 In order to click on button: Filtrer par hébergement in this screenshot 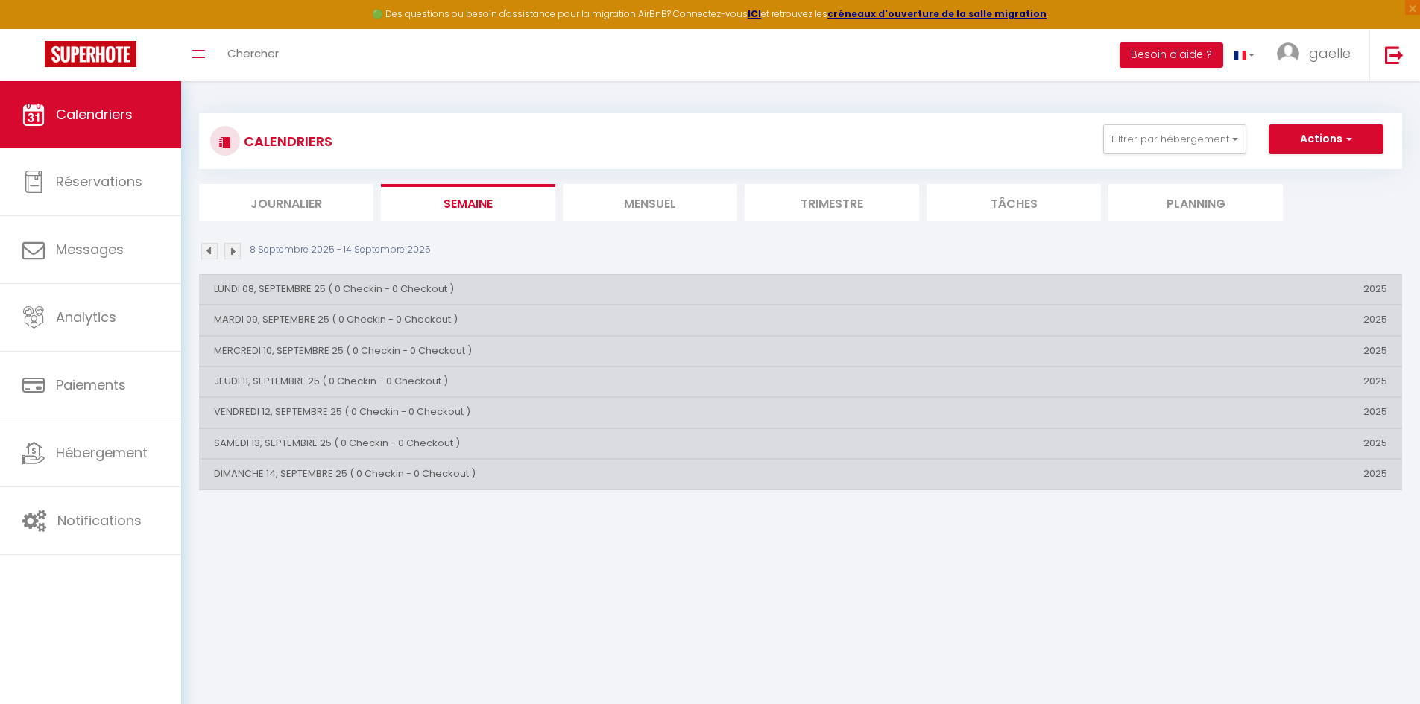, I will do `click(1175, 139)`.